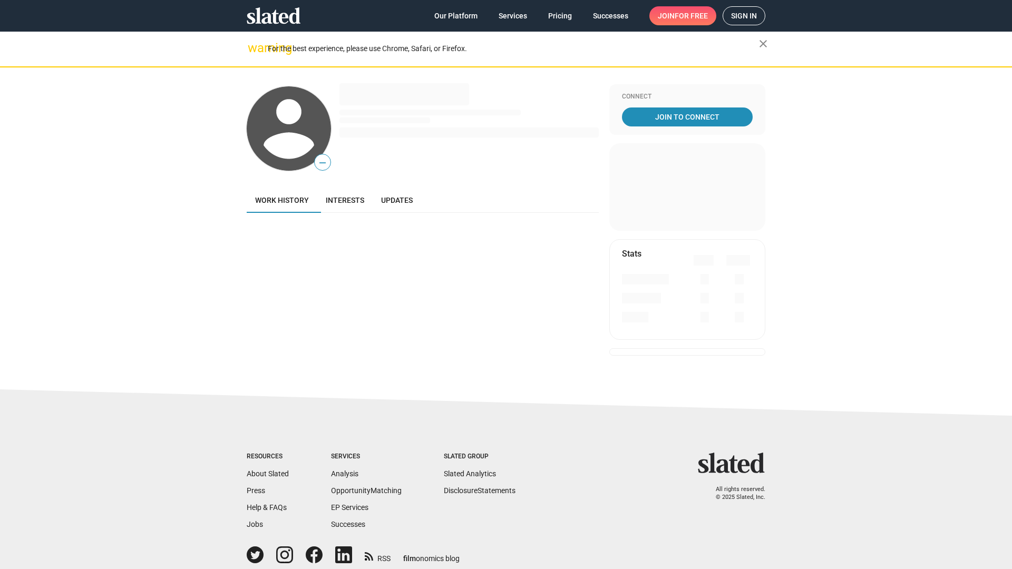 This screenshot has width=1012, height=569. What do you see at coordinates (377, 555) in the screenshot?
I see `a: RSS` at bounding box center [377, 555].